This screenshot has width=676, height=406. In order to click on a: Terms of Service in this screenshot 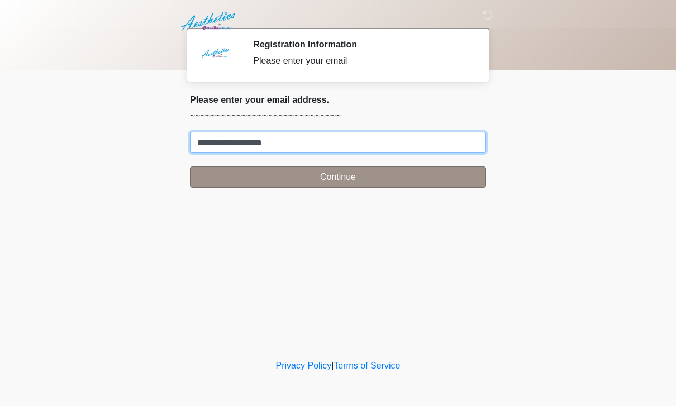, I will do `click(366, 365)`.